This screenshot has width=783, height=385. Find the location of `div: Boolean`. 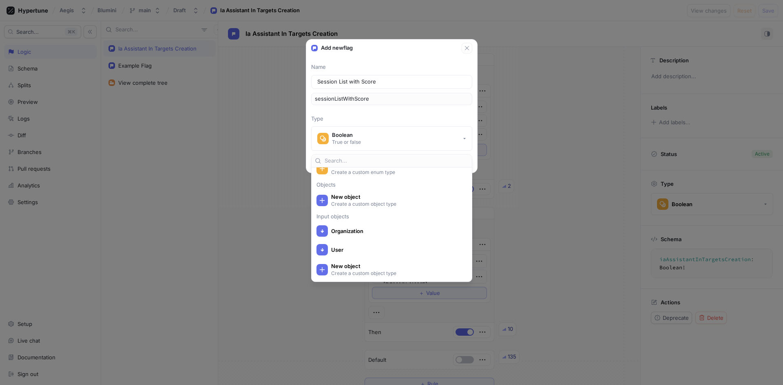

div: Boolean is located at coordinates (346, 135).